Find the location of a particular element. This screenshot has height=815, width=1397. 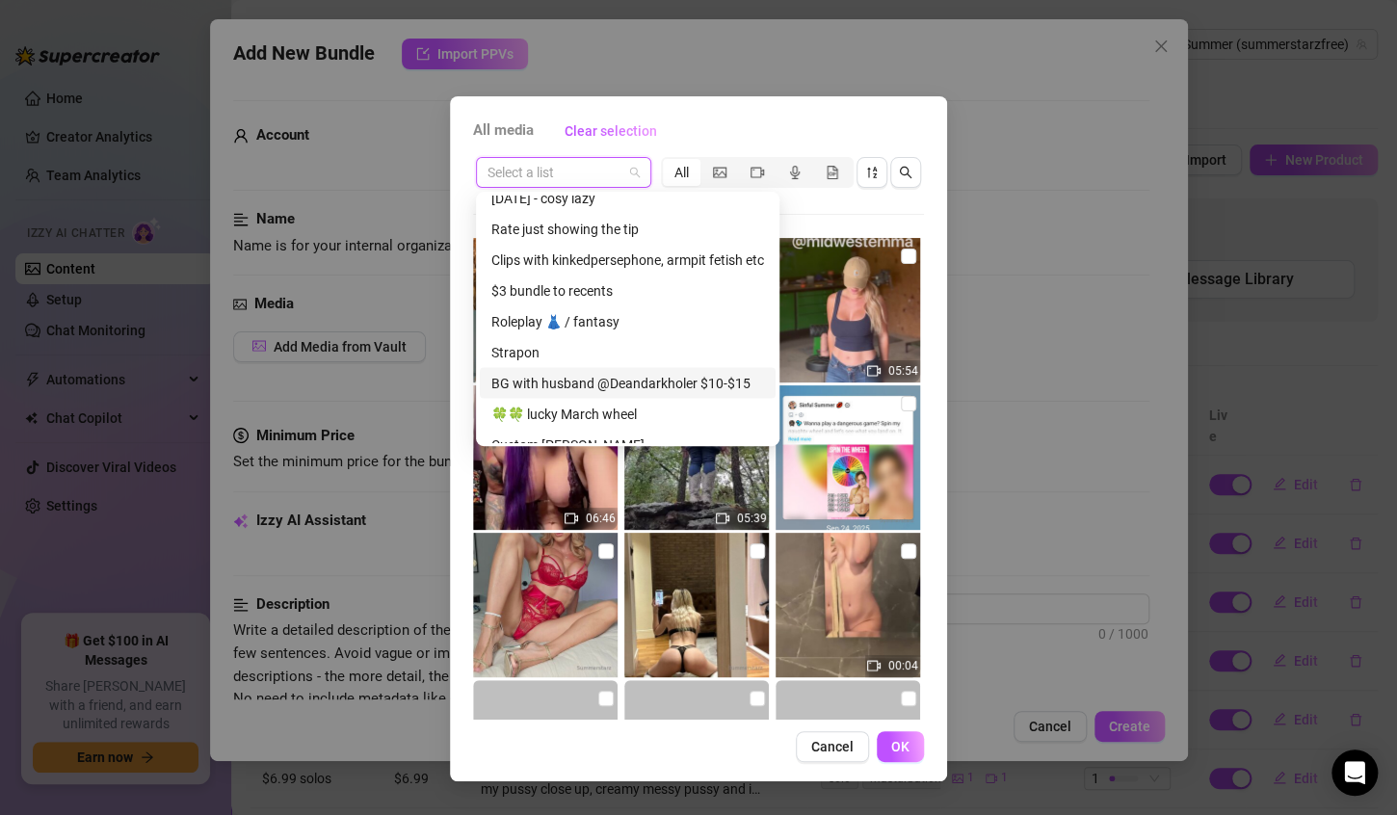

div: Custom Logan is located at coordinates (627, 444).